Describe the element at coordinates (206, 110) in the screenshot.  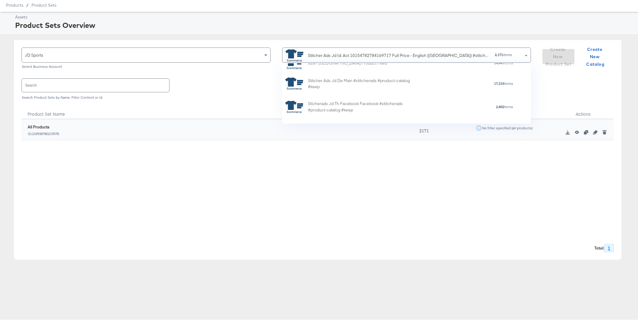
I see `div: Toggle SortBy` at that location.